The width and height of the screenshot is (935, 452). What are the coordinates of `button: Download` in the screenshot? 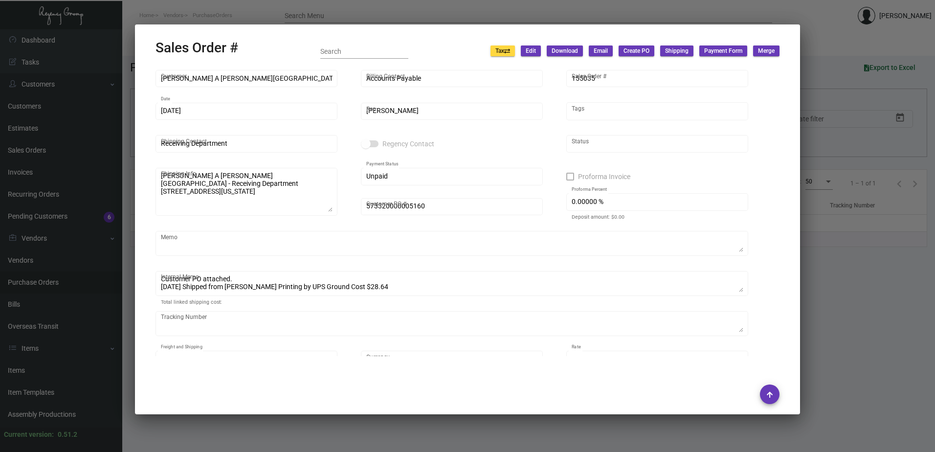 It's located at (565, 51).